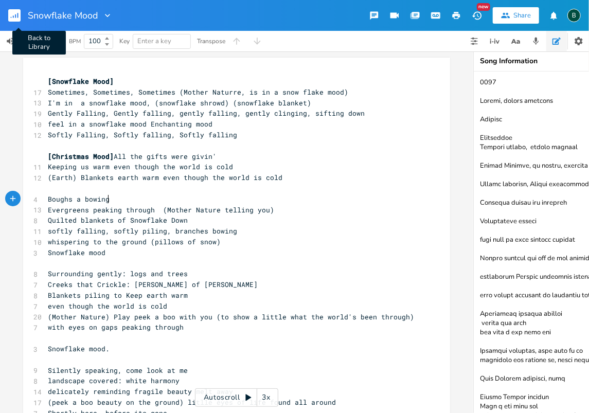  I want to click on div: BruCe, so click(574, 15).